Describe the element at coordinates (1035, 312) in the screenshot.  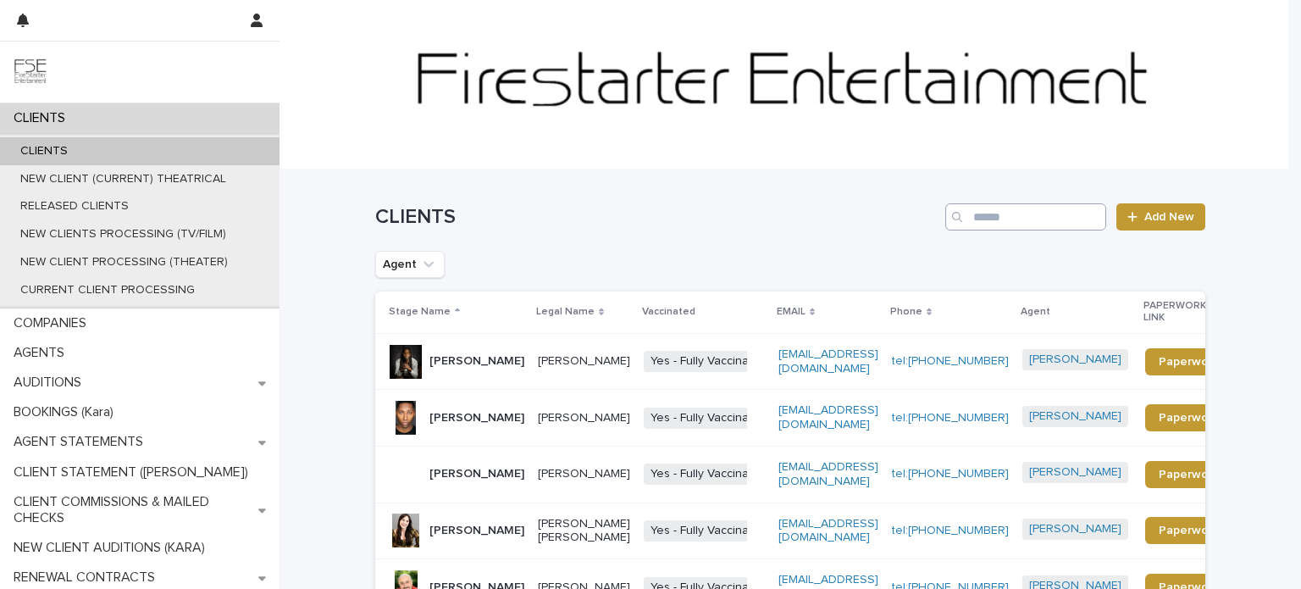
I see `p: Agent` at that location.